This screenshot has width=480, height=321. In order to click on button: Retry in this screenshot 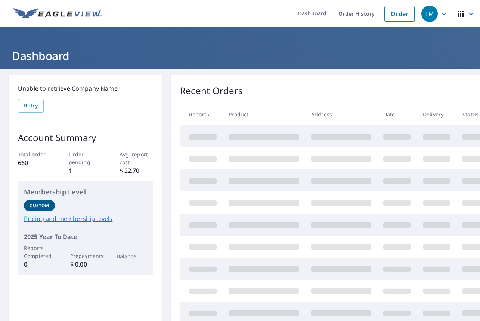, I will do `click(31, 106)`.